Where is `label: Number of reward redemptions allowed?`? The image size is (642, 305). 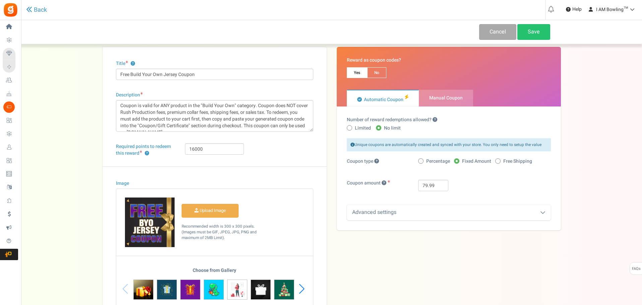 label: Number of reward redemptions allowed? is located at coordinates (392, 120).